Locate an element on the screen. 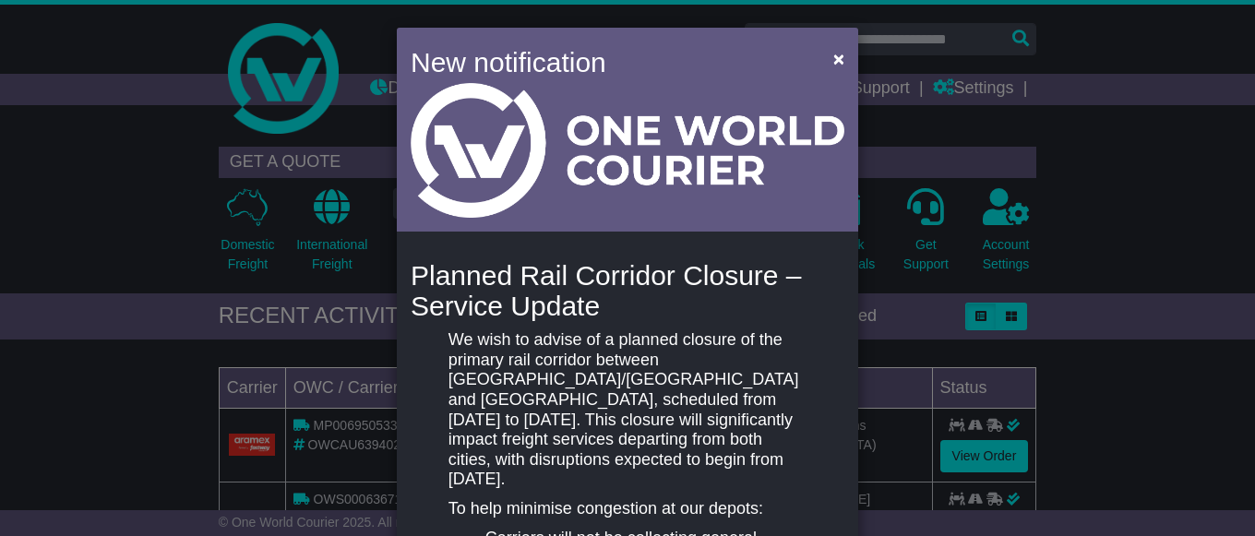  img: Light is located at coordinates (627, 150).